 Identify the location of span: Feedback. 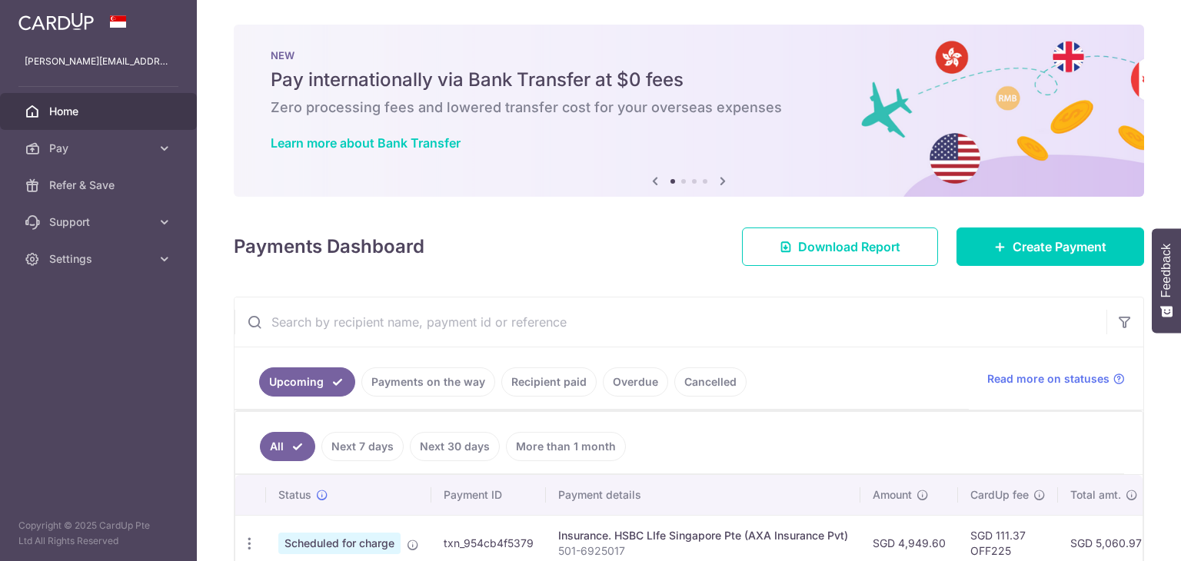
(1166, 271).